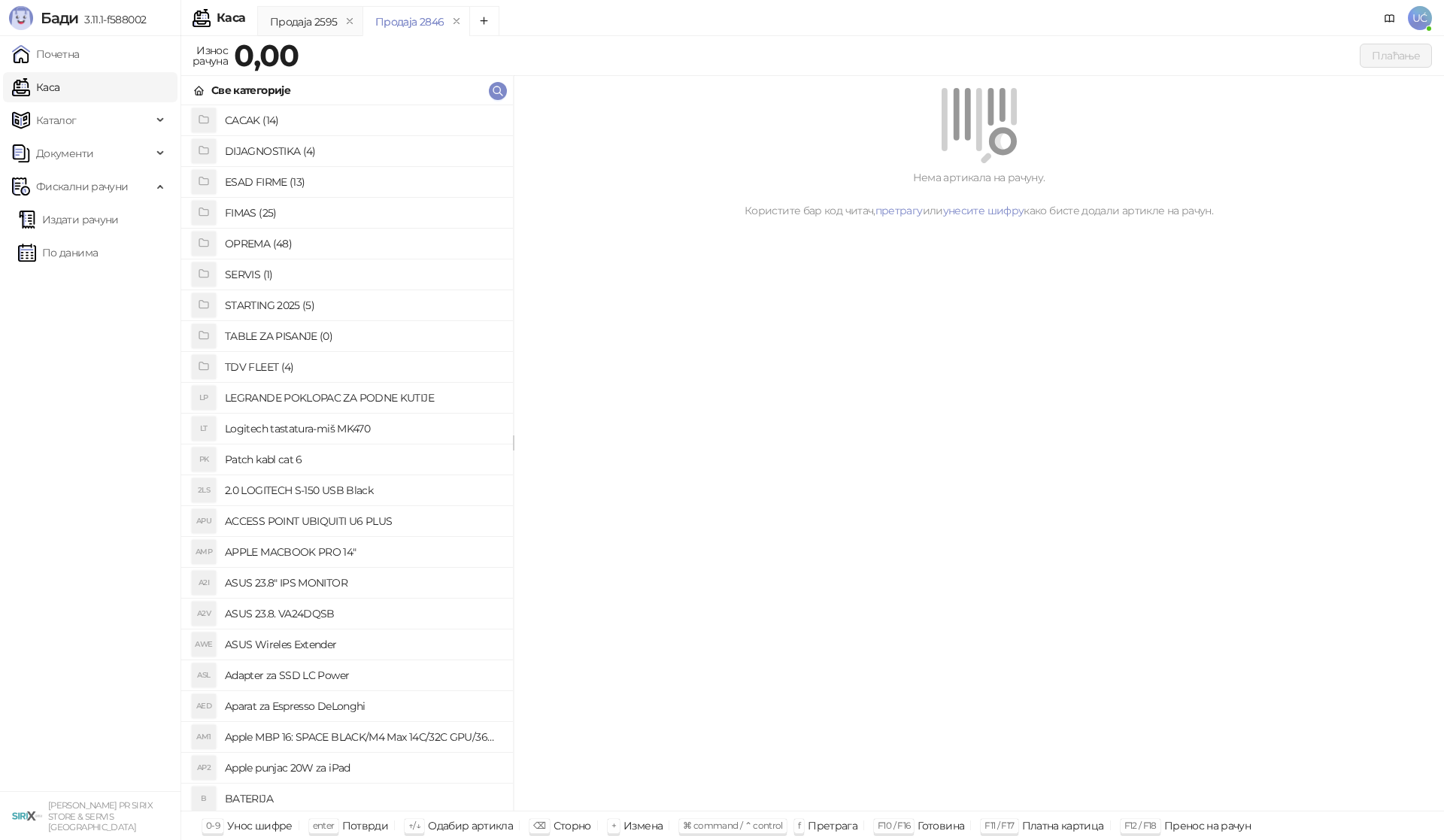 This screenshot has width=1444, height=840. Describe the element at coordinates (362, 768) in the screenshot. I see `h4: Apple punjac 20W za iPad` at that location.